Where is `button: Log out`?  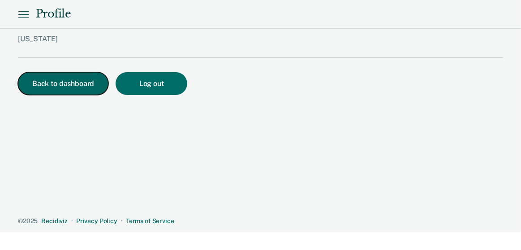
button: Log out is located at coordinates (151, 83).